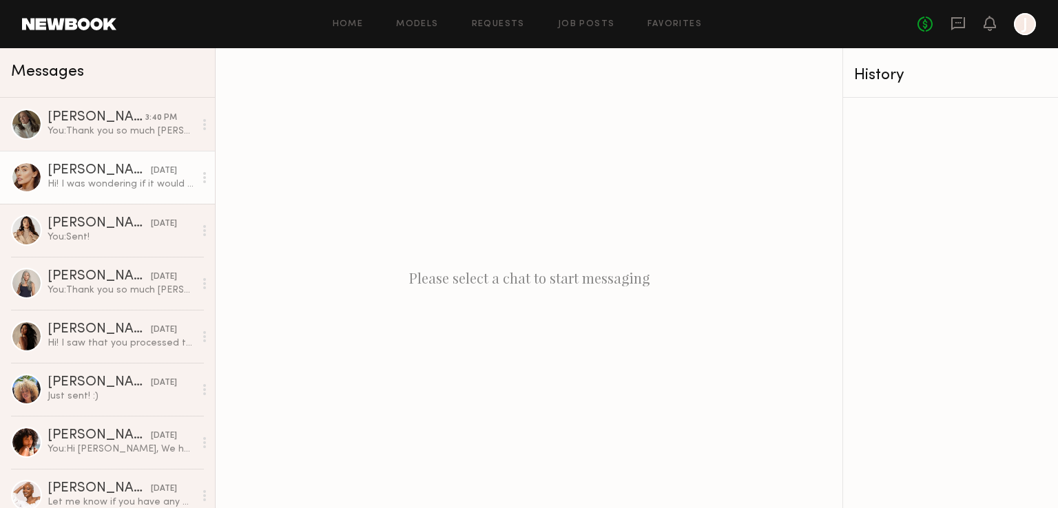 This screenshot has height=508, width=1058. I want to click on a: Job Posts, so click(586, 24).